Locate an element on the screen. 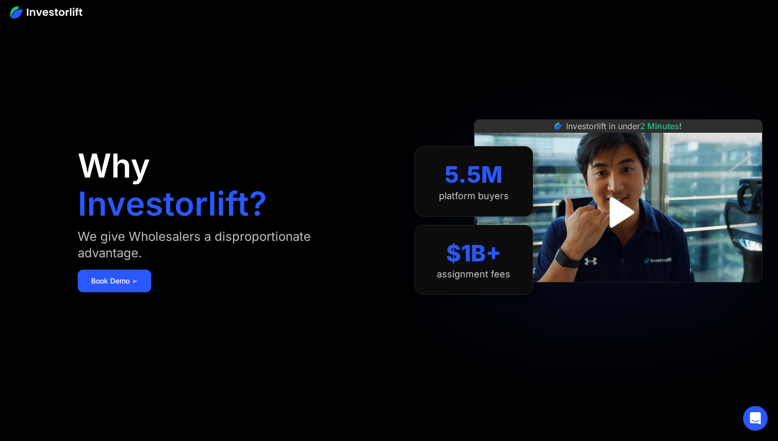 This screenshot has height=441, width=778. div: Investorlift in under ! is located at coordinates (623, 126).